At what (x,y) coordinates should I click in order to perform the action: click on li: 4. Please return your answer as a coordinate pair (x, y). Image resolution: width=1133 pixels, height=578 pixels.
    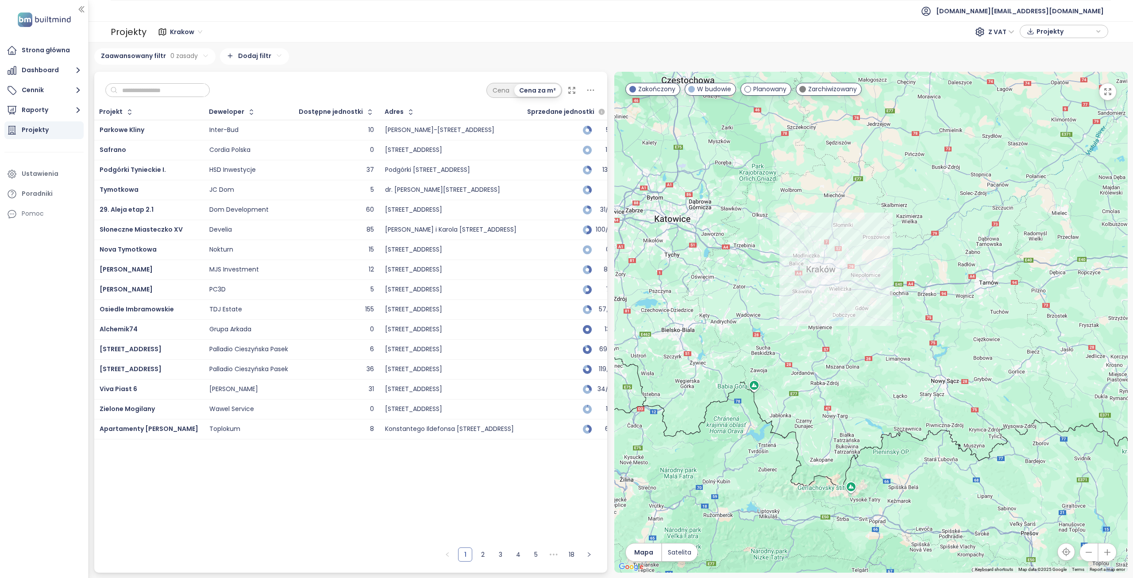
    Looking at the image, I should click on (518, 554).